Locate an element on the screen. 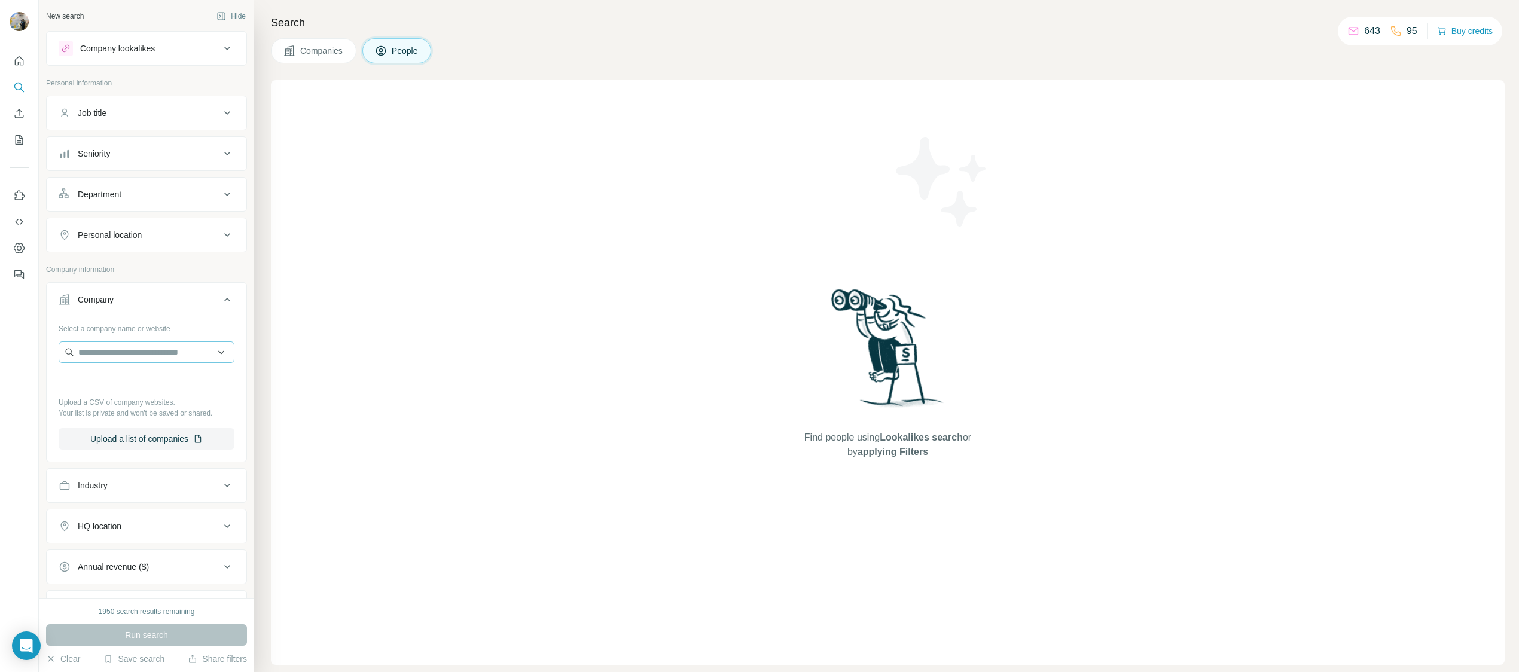  div: 1950 search results remaining is located at coordinates (146, 612).